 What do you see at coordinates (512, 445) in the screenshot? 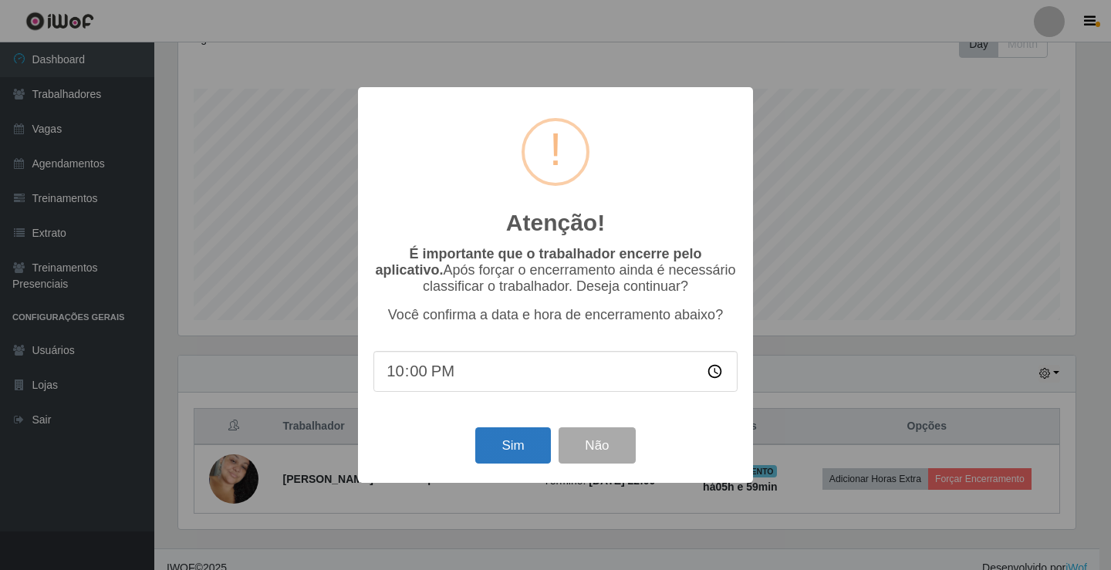
I see `button: Sim` at bounding box center [512, 445].